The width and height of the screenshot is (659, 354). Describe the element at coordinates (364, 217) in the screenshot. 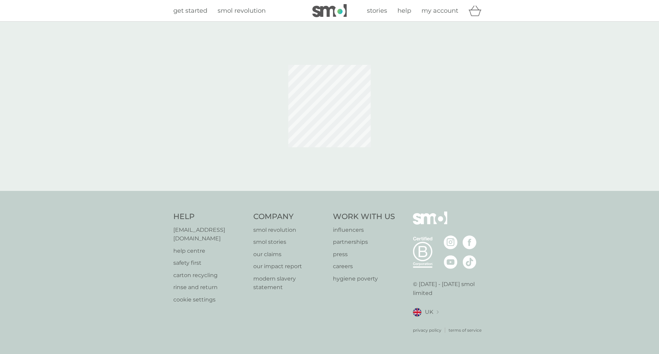

I see `h4: Work With Us` at that location.